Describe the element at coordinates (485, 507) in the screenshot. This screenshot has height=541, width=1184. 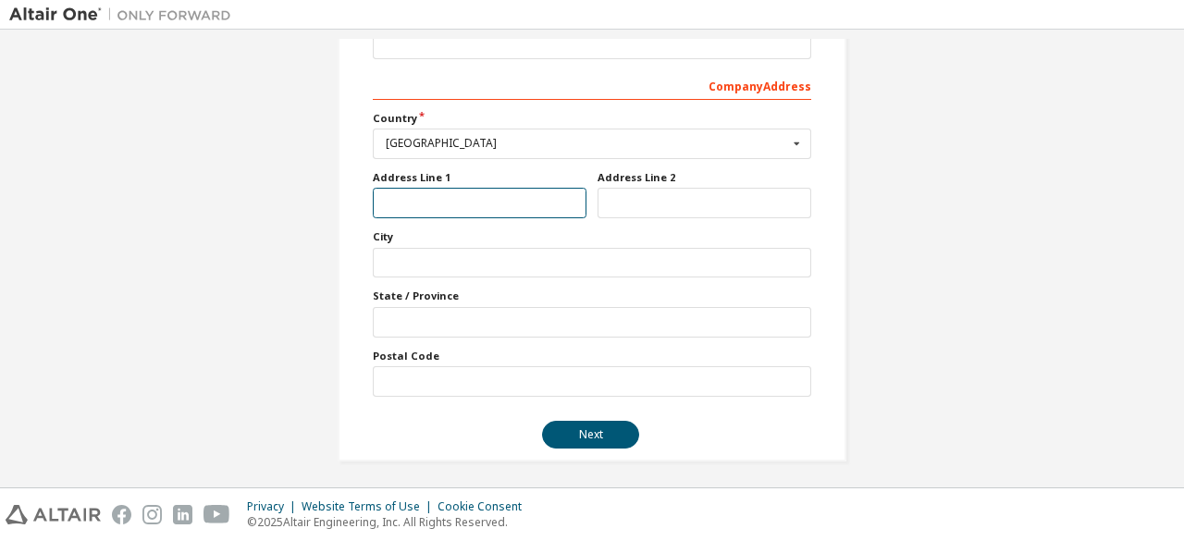
I see `div: Cookie Consent` at that location.